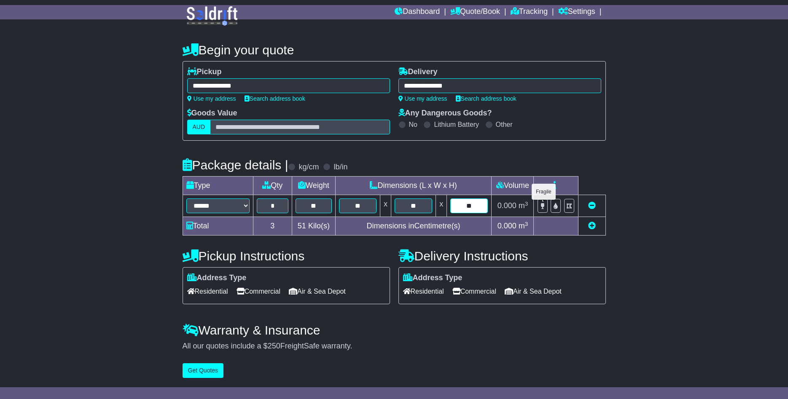 Image resolution: width=788 pixels, height=399 pixels. What do you see at coordinates (592, 226) in the screenshot?
I see `a: Add new item` at bounding box center [592, 226].